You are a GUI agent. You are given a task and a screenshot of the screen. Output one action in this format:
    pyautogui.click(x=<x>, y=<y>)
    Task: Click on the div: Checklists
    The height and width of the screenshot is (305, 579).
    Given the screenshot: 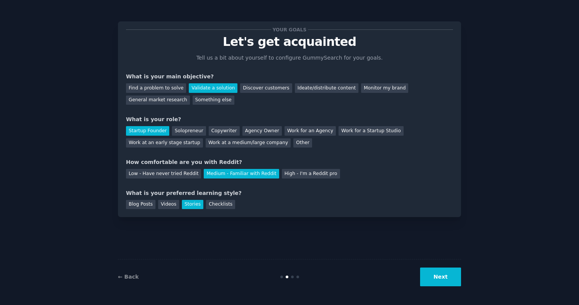 What is the action you would take?
    pyautogui.click(x=220, y=205)
    